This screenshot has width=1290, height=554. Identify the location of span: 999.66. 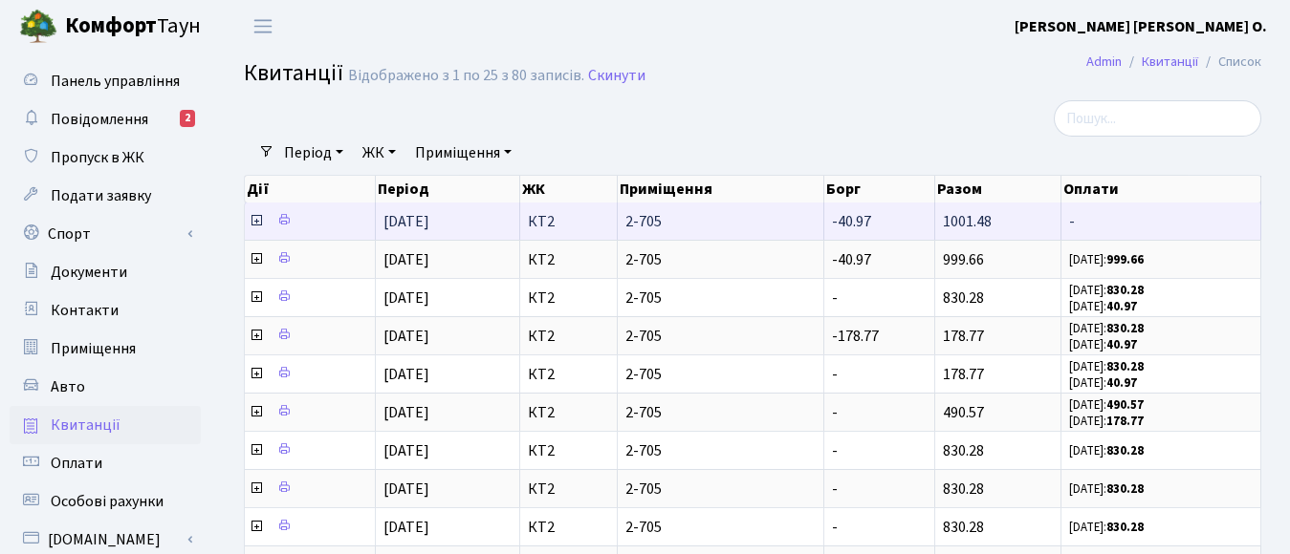
(963, 260).